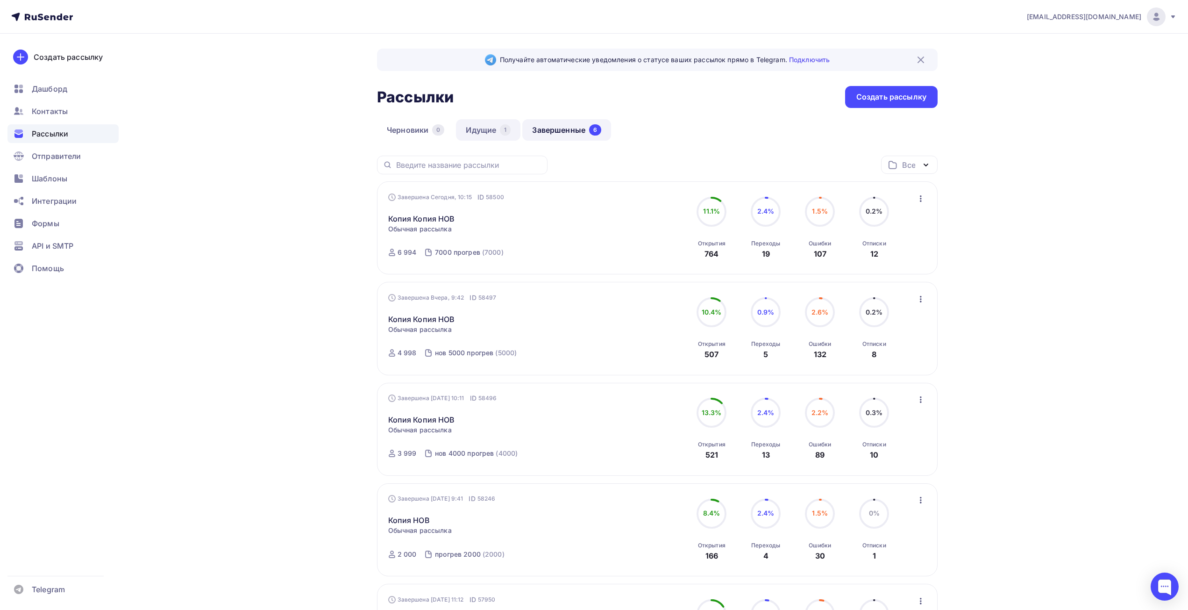 This screenshot has width=1188, height=610. Describe the element at coordinates (874, 254) in the screenshot. I see `div: 12` at that location.